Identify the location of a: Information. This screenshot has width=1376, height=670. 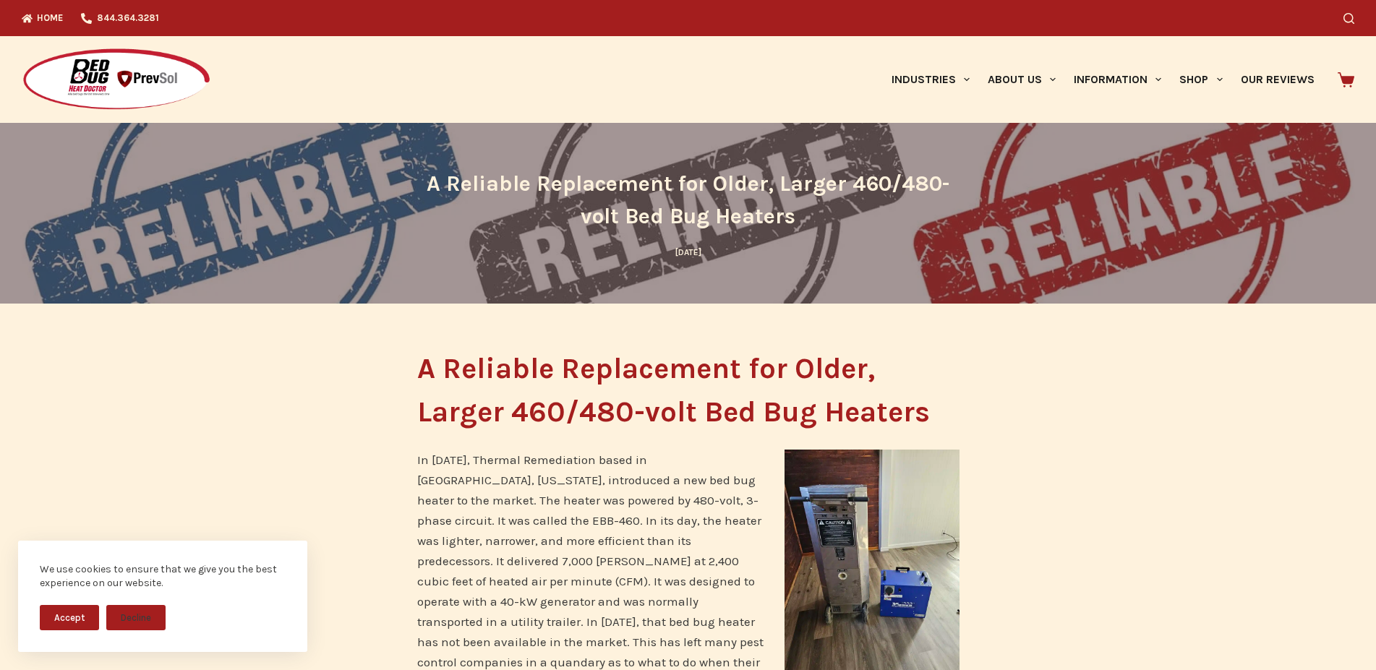
(1118, 80).